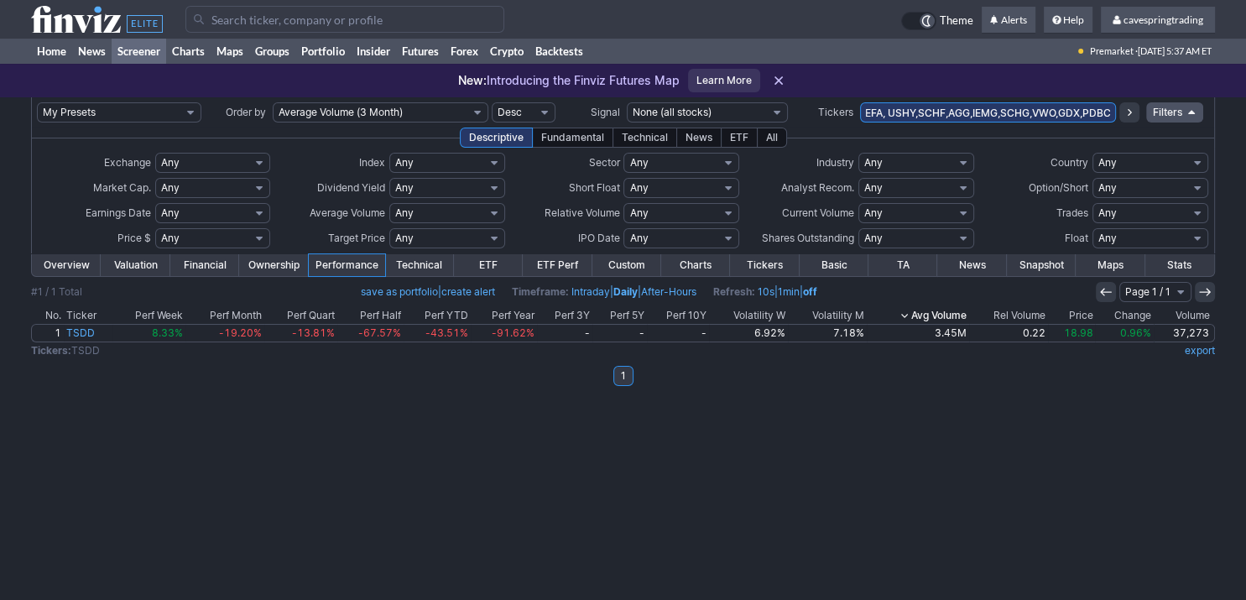  Describe the element at coordinates (582, 212) in the screenshot. I see `span: Relative Volume` at that location.